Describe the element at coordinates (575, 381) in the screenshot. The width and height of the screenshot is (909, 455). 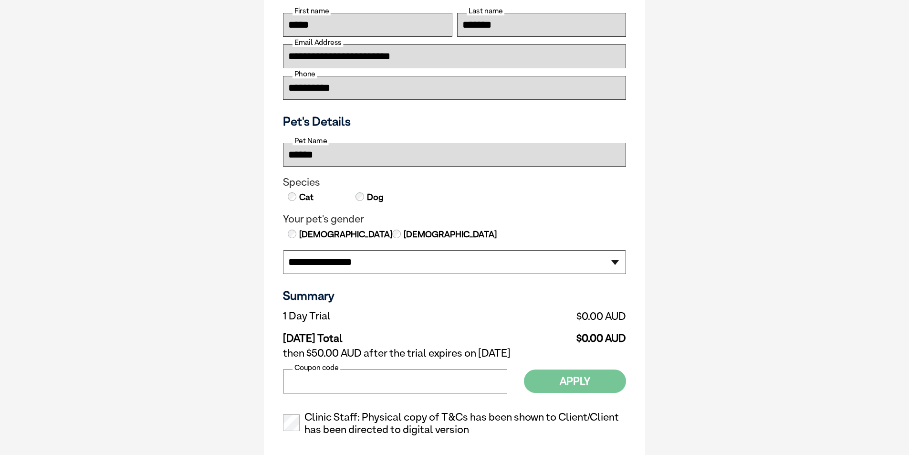
I see `button: Apply` at that location.